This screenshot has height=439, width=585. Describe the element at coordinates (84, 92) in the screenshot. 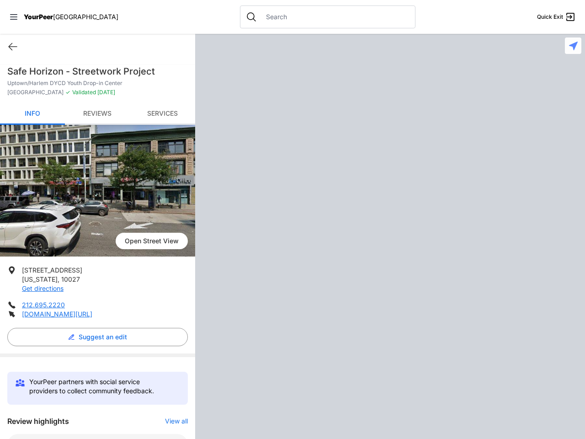

I see `span: Validated` at that location.